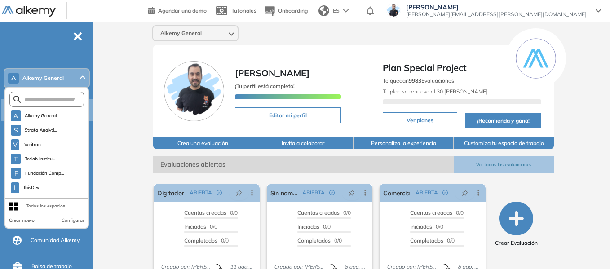  I want to click on button: Crear nuevo, so click(22, 220).